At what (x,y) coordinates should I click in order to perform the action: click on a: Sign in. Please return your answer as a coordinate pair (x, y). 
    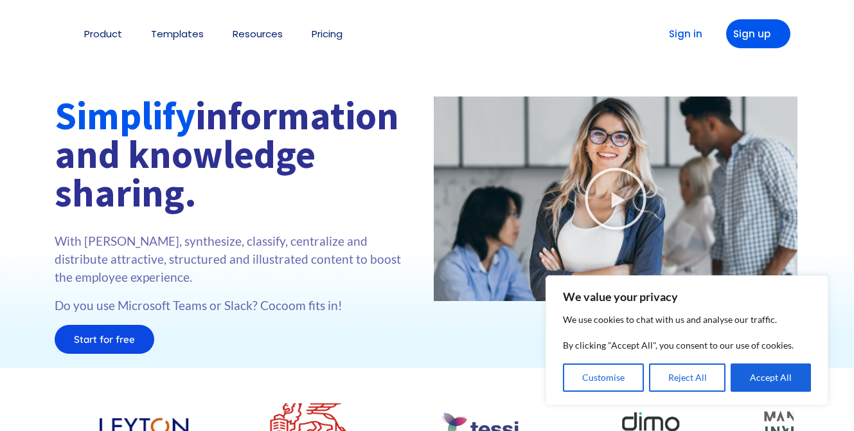
    Looking at the image, I should click on (681, 33).